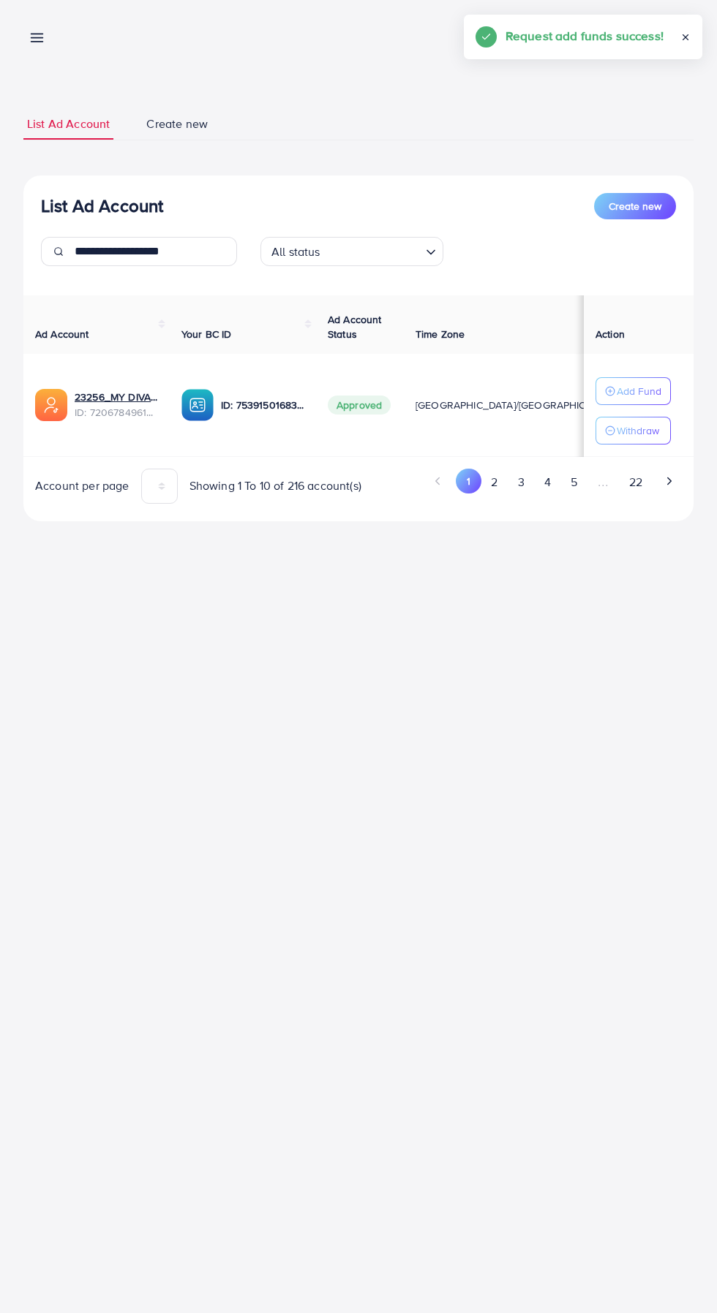 Image resolution: width=717 pixels, height=1313 pixels. What do you see at coordinates (102, 205) in the screenshot?
I see `h3: List Ad Account` at bounding box center [102, 205].